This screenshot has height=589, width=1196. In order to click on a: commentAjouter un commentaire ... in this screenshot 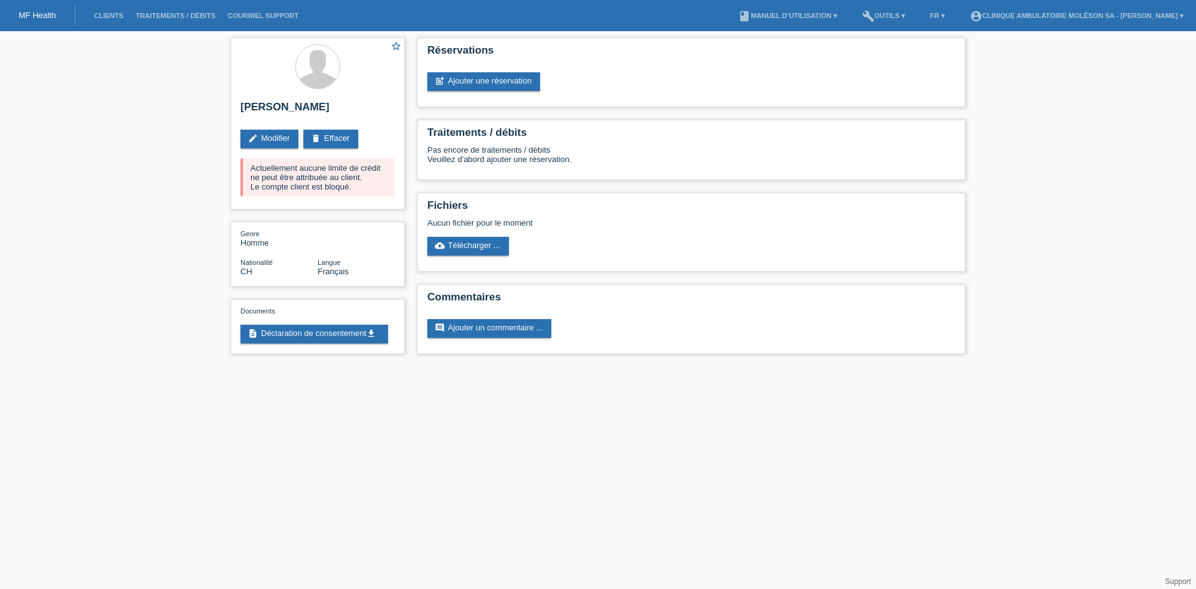, I will do `click(489, 328)`.